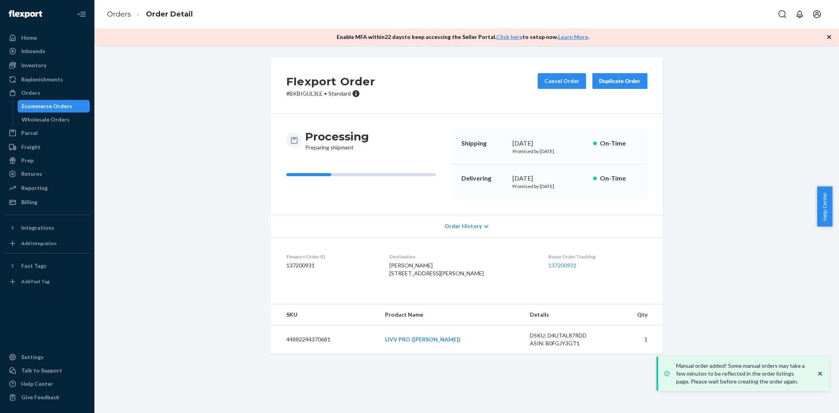  What do you see at coordinates (47, 147) in the screenshot?
I see `a: Freight` at bounding box center [47, 147].